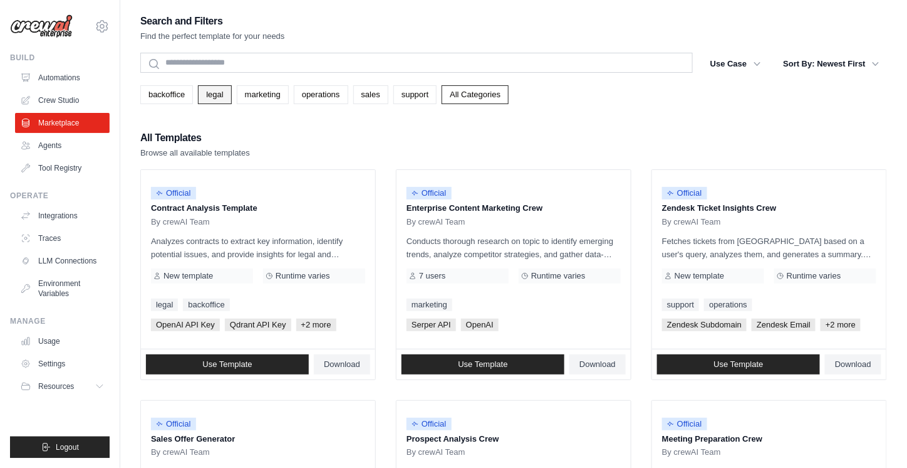 The width and height of the screenshot is (907, 468). What do you see at coordinates (514, 208) in the screenshot?
I see `p: Enterprise Content Marketing Crew` at bounding box center [514, 208].